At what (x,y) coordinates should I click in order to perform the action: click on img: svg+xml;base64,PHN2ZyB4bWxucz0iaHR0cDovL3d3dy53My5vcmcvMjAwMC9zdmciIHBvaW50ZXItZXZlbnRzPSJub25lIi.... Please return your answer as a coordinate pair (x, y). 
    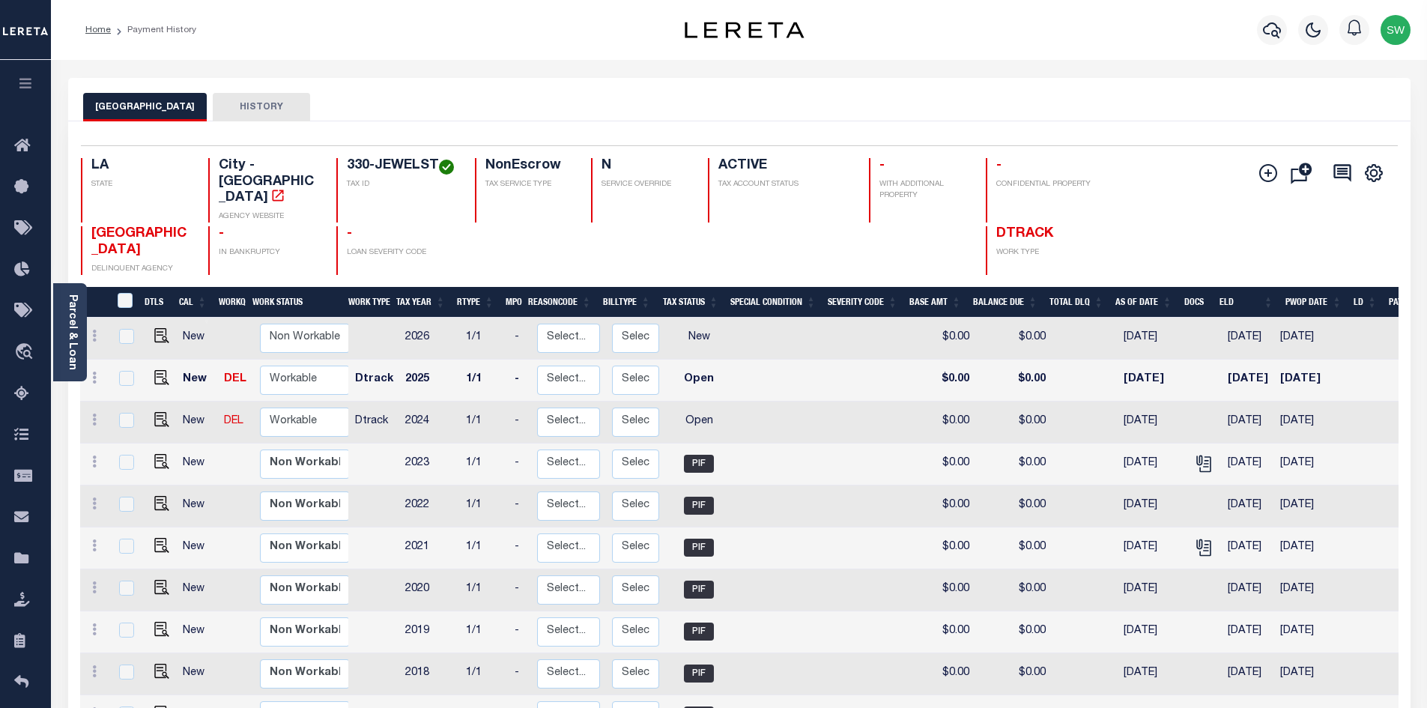
    Looking at the image, I should click on (1395, 30).